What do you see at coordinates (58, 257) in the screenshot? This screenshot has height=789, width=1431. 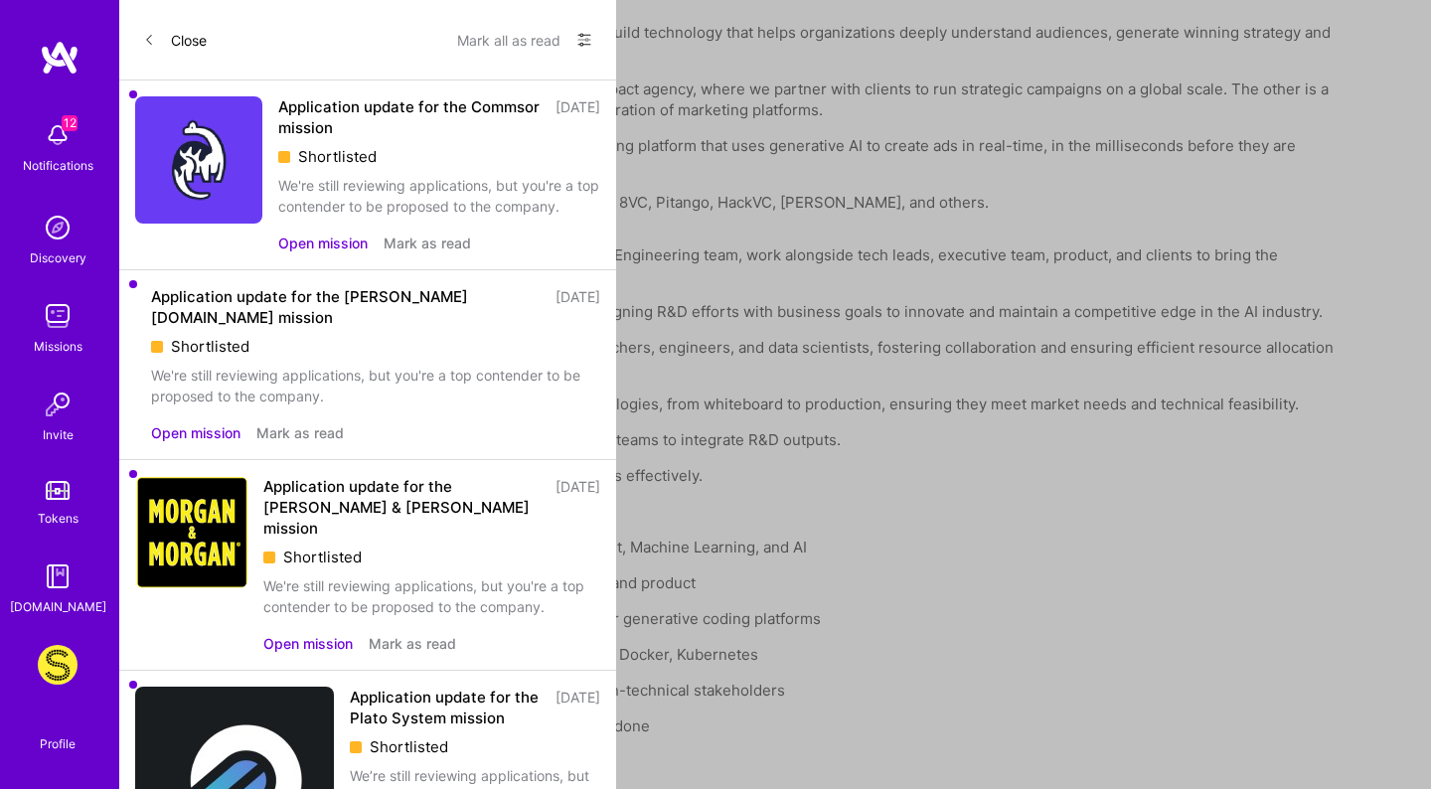 I see `div: Discovery` at bounding box center [58, 257].